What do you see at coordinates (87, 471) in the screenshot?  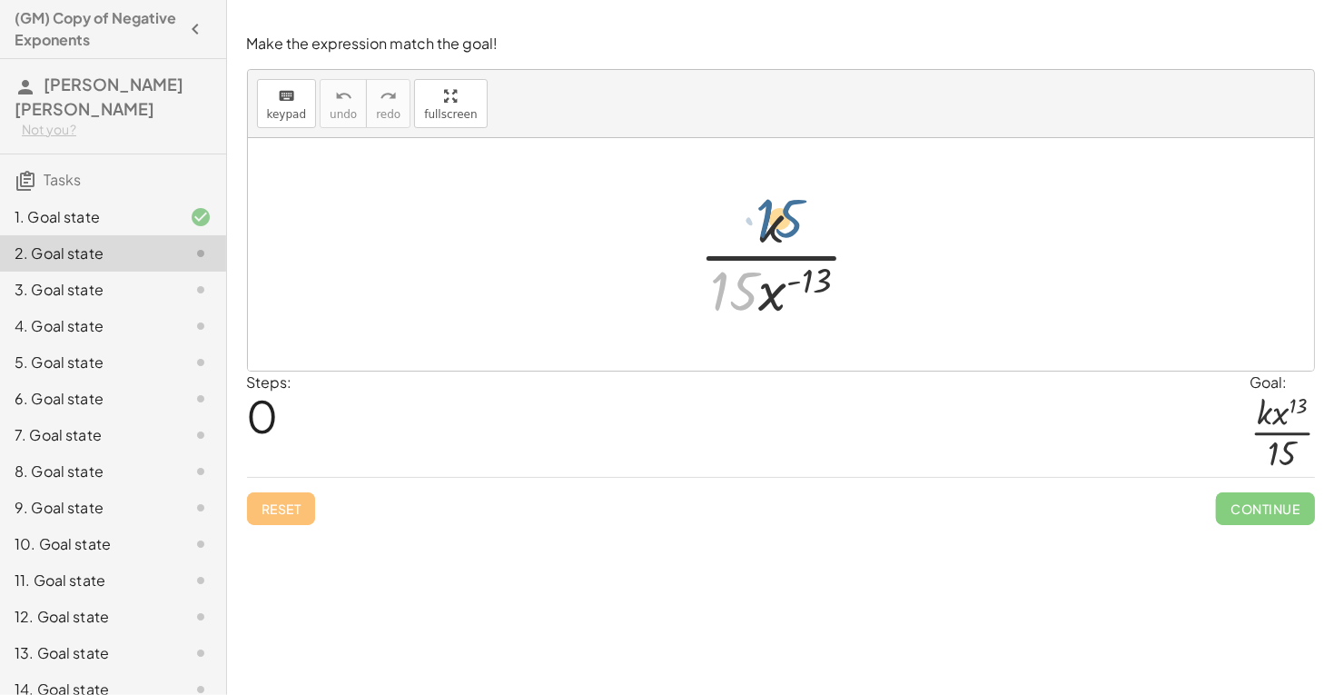 I see `div: 8. Goal state` at bounding box center [87, 471].